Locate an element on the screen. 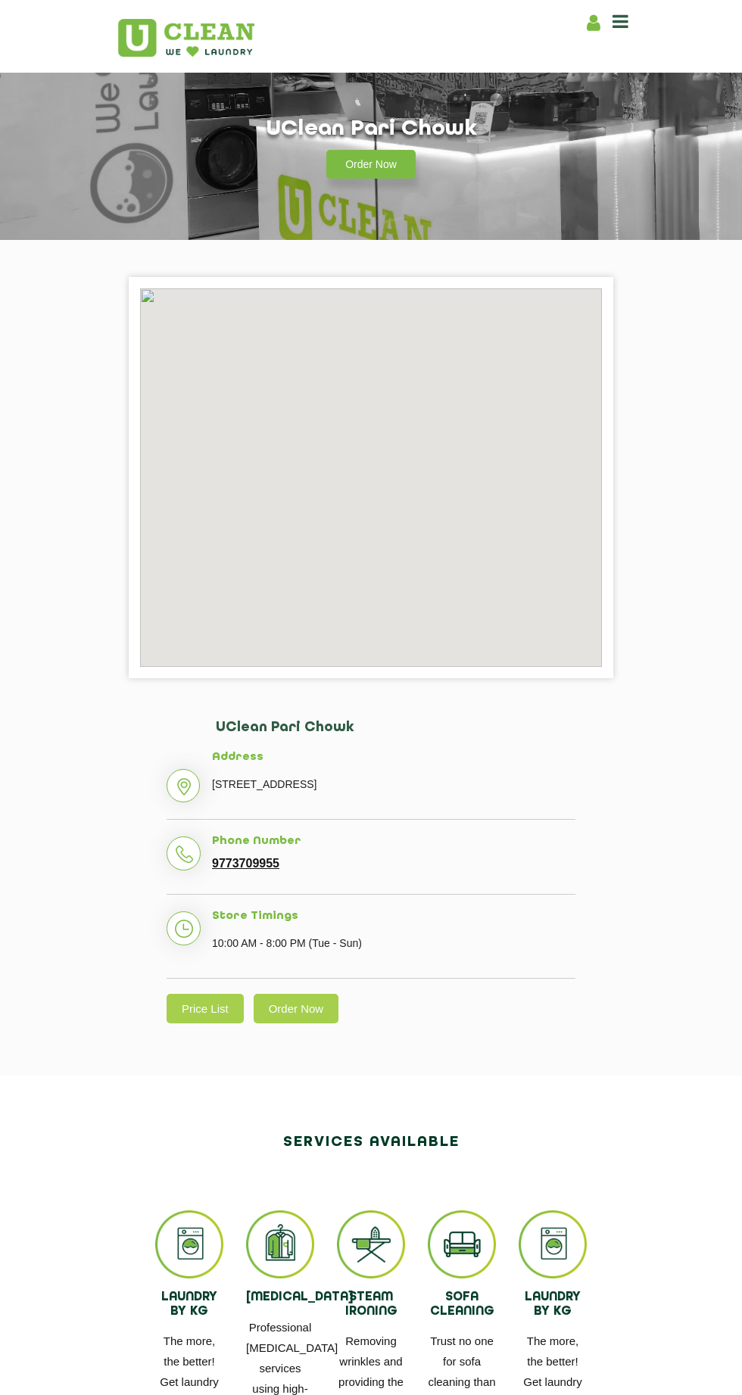 Image resolution: width=742 pixels, height=1395 pixels. img: UClean Laundry and Dry Cleaning is located at coordinates (186, 38).